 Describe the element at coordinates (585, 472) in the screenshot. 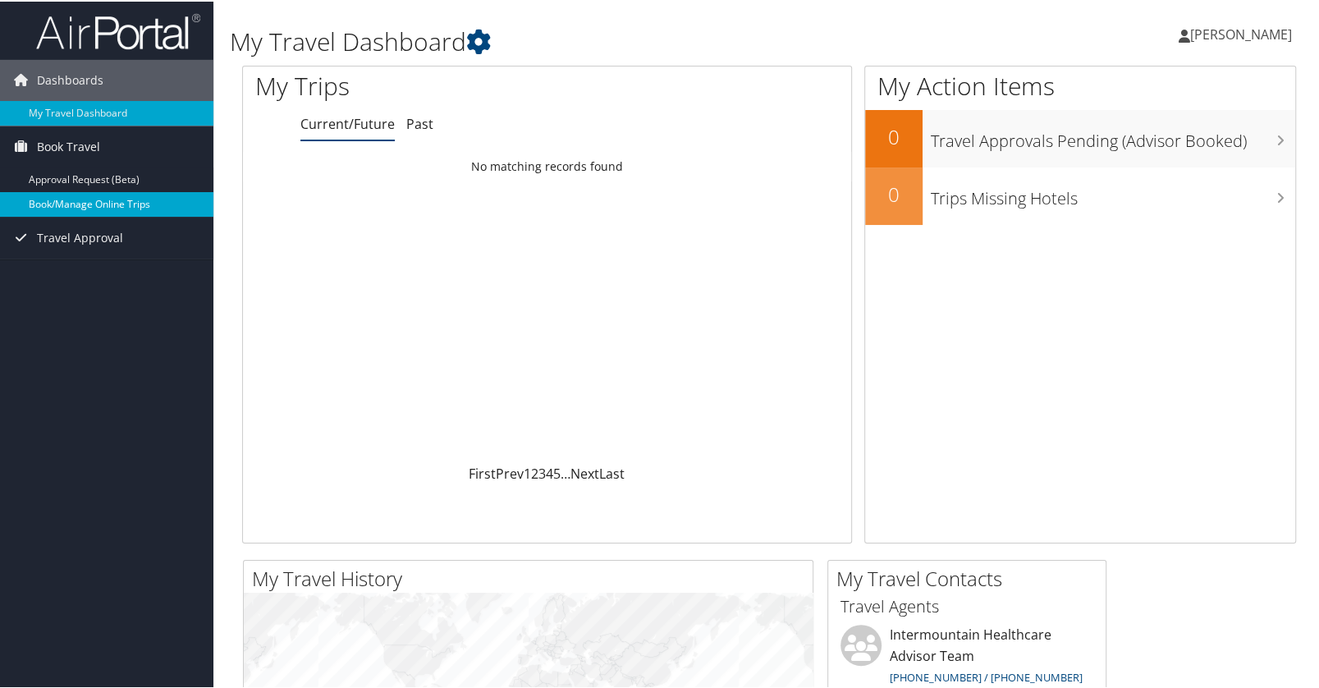

I see `a: Next` at that location.